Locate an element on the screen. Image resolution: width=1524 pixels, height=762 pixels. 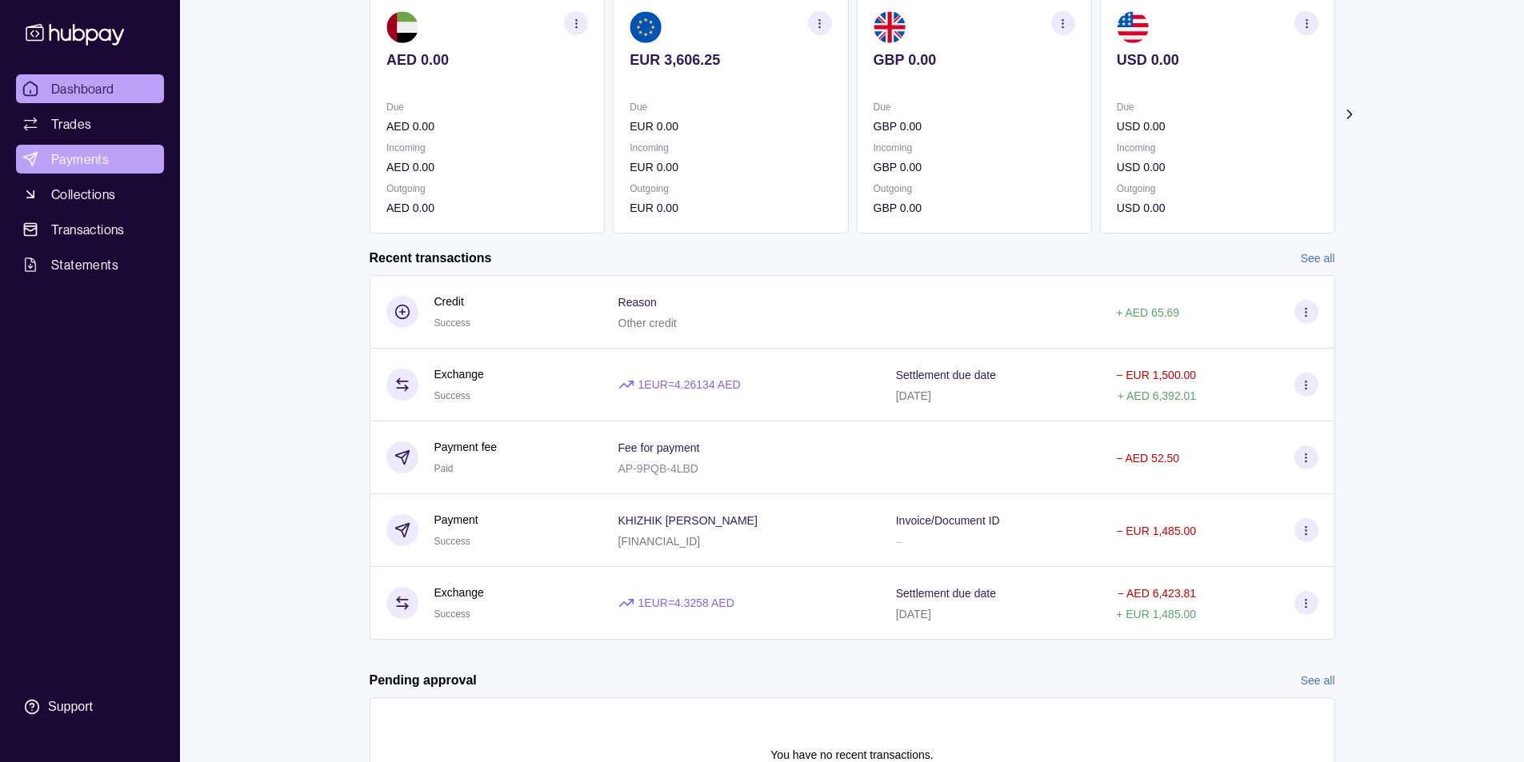
a: Payments is located at coordinates (90, 159).